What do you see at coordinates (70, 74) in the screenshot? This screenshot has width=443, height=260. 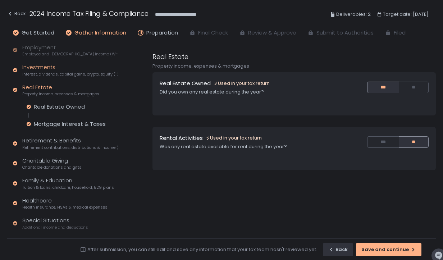 I see `span: Interest, dividends, capital gains, crypto, equity (1099s, K-1s)` at bounding box center [70, 74].